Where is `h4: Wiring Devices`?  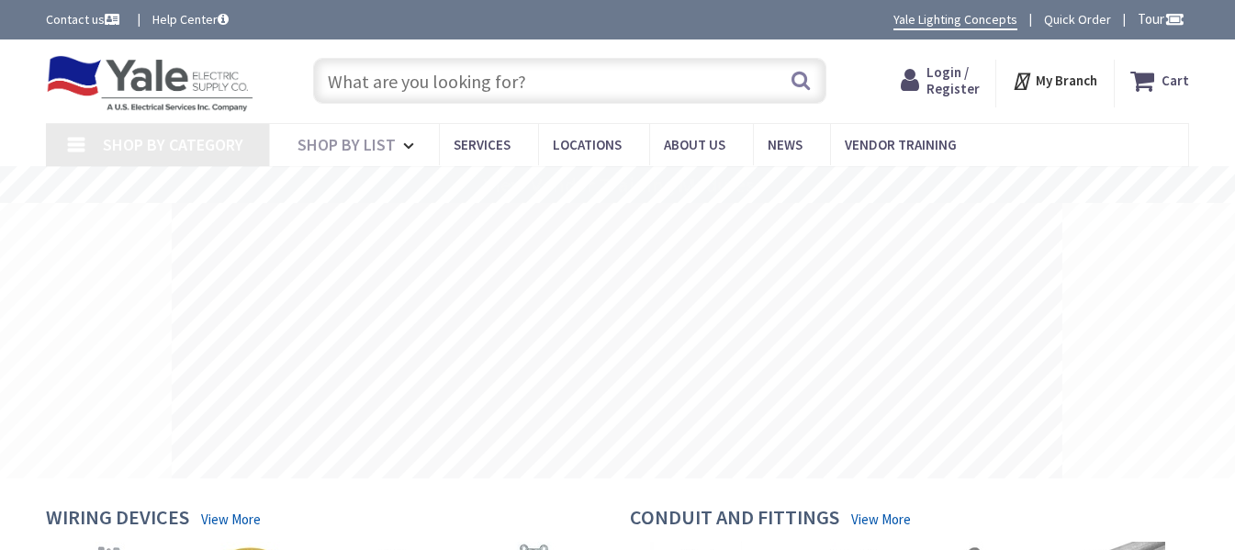
h4: Wiring Devices is located at coordinates (118, 519).